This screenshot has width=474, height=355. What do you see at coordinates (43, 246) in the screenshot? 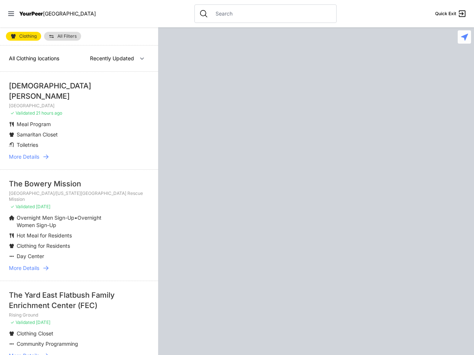
I see `span: Clothing for Residents` at bounding box center [43, 246].